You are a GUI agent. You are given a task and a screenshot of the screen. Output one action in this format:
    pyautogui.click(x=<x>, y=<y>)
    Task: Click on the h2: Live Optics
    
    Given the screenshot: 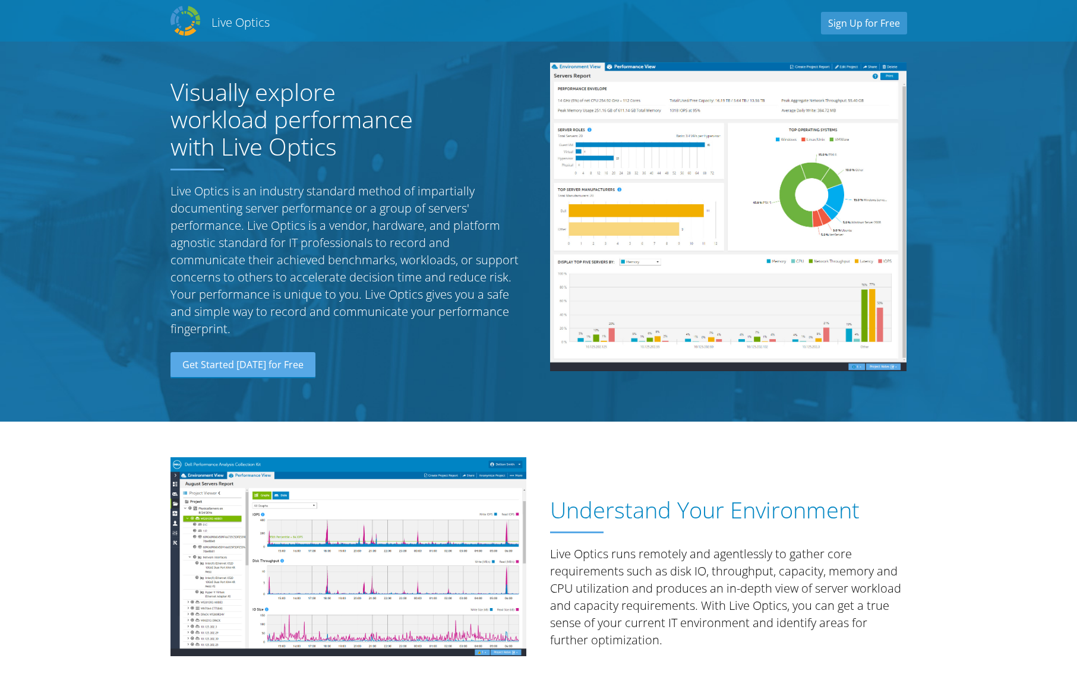 What is the action you would take?
    pyautogui.click(x=240, y=22)
    